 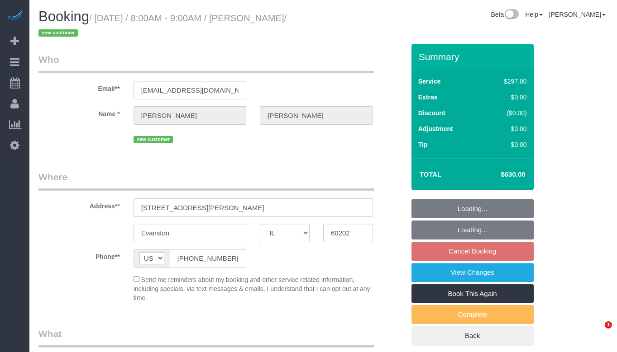 I want to click on legend: What, so click(x=206, y=338).